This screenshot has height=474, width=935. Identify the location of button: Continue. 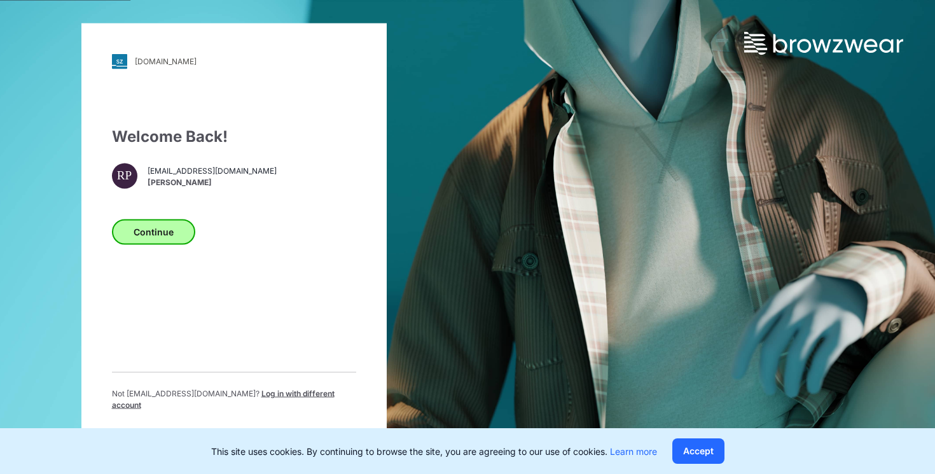
(153, 232).